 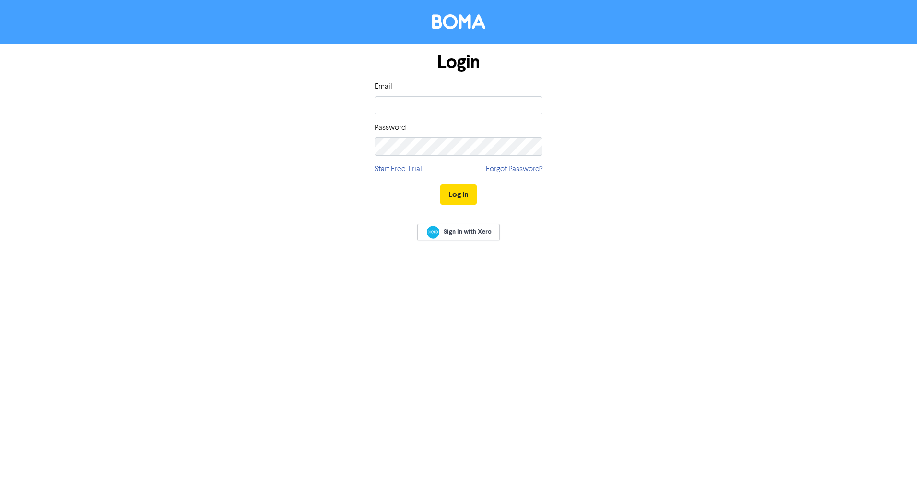 What do you see at coordinates (390, 128) in the screenshot?
I see `label: Password` at bounding box center [390, 128].